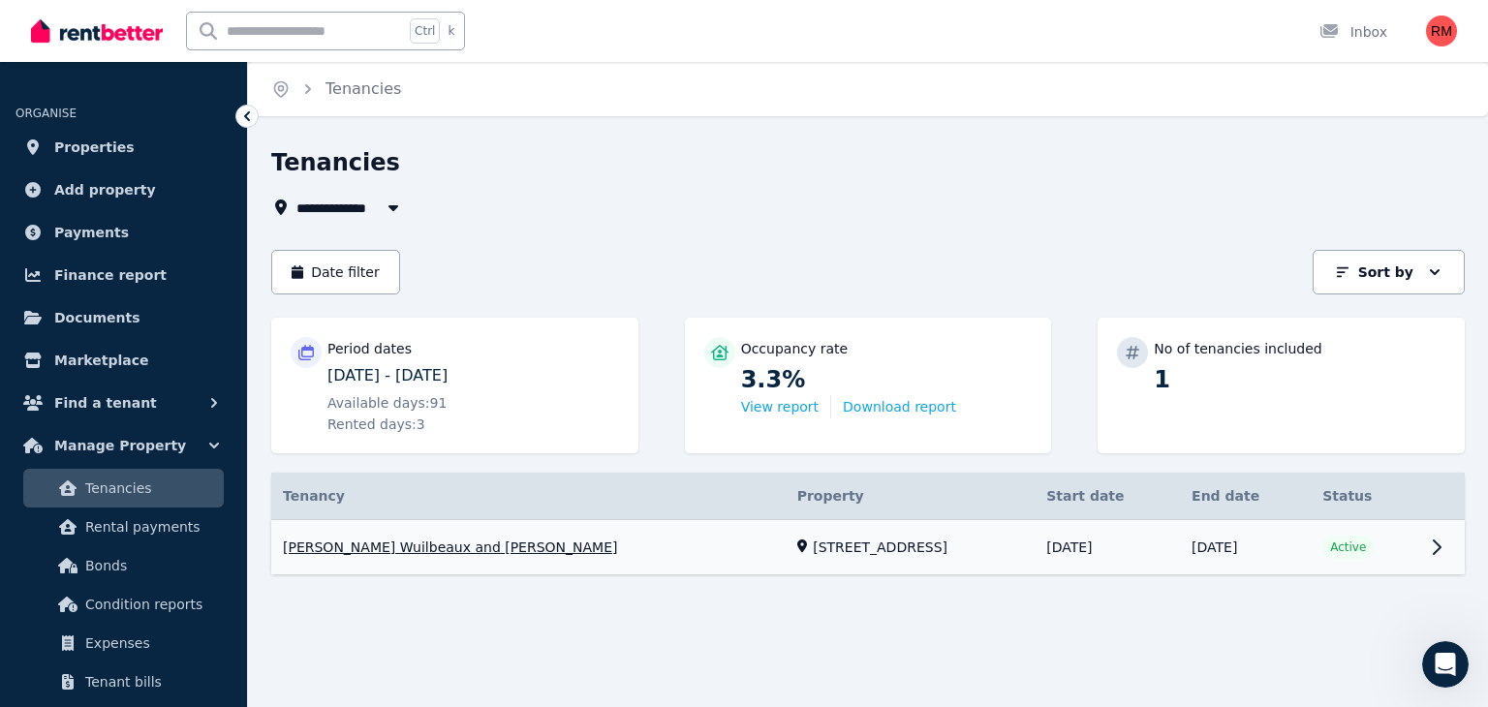  Describe the element at coordinates (194, 377) in the screenshot. I see `div: Send us a messageWe typically reply in under 30 minutes` at that location.